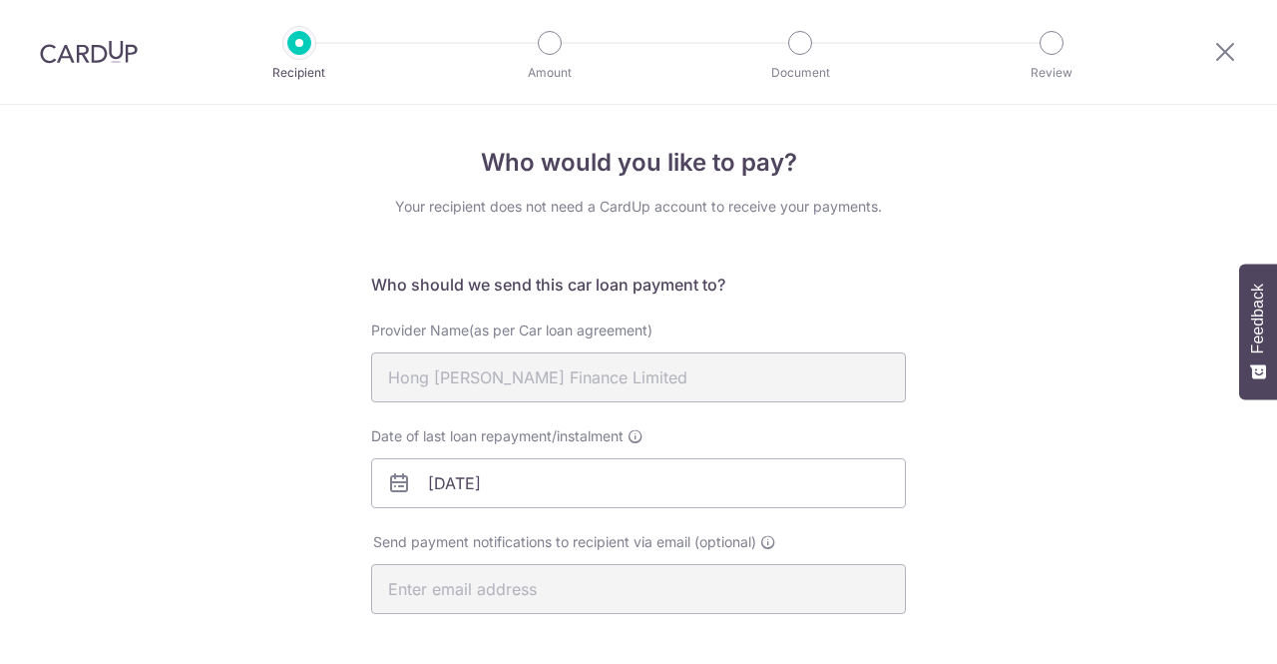 Image resolution: width=1277 pixels, height=664 pixels. I want to click on p: Amount, so click(550, 73).